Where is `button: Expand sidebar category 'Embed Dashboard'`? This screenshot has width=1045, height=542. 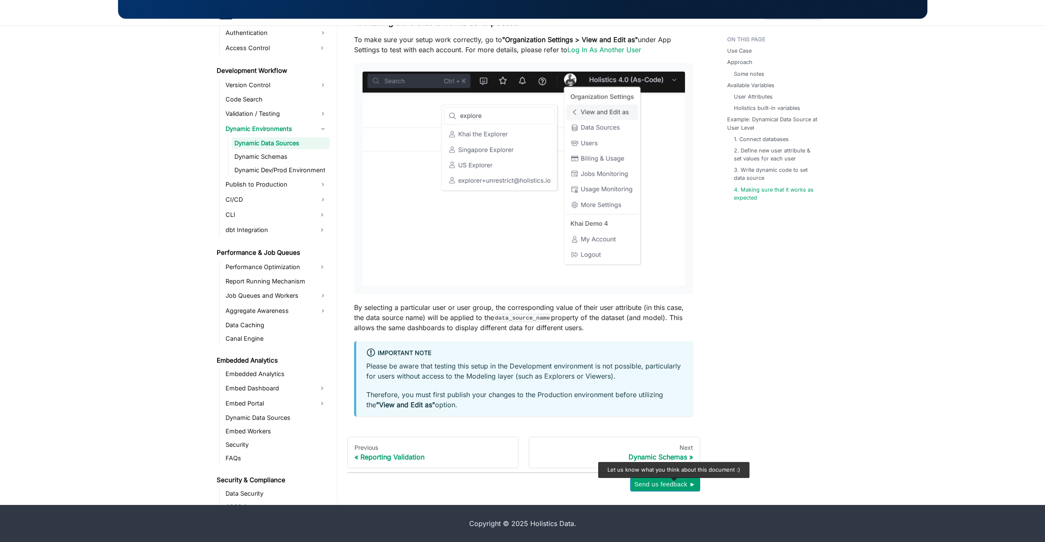 button: Expand sidebar category 'Embed Dashboard' is located at coordinates (322, 388).